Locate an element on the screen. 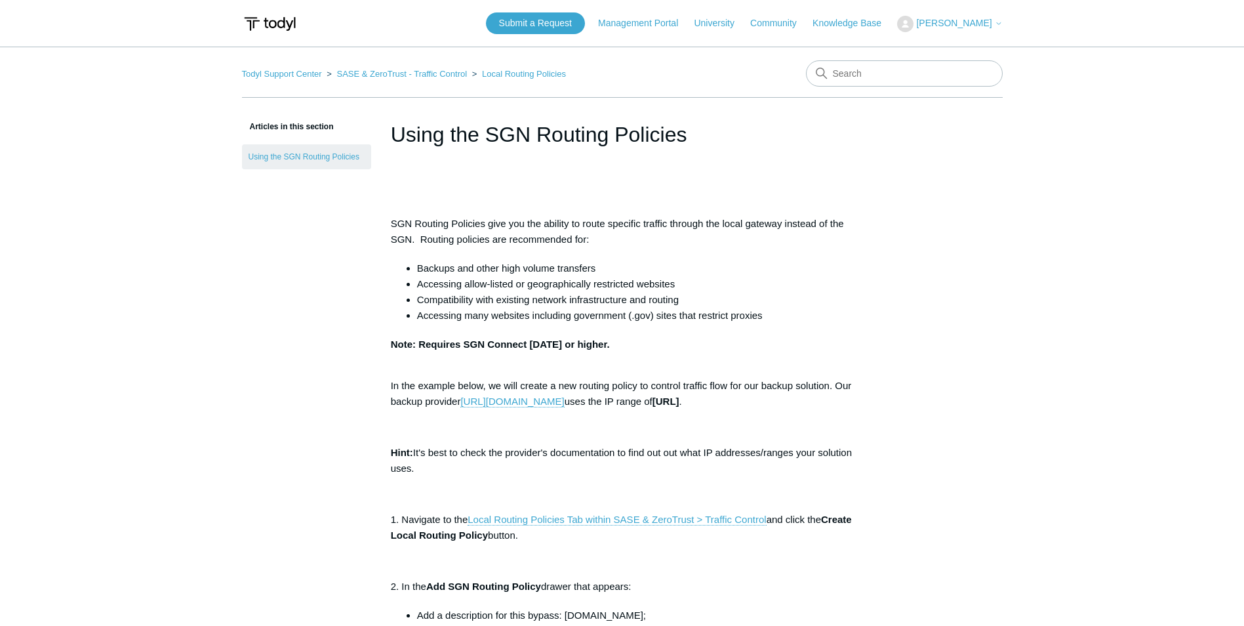 The image size is (1244, 626). a: Local Routing Policies is located at coordinates (524, 73).